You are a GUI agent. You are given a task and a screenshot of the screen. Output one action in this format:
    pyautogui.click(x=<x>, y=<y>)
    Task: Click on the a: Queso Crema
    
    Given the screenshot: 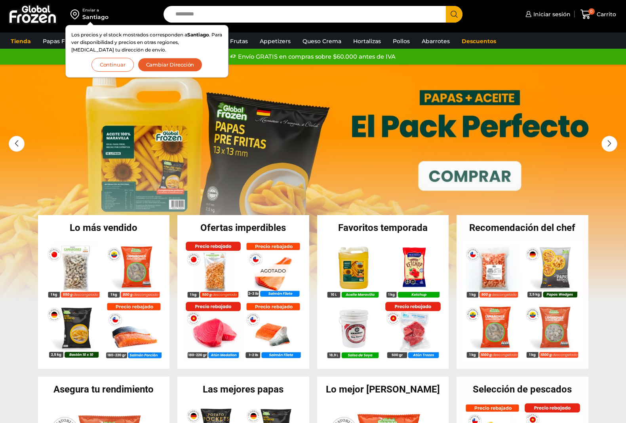 What is the action you would take?
    pyautogui.click(x=322, y=41)
    